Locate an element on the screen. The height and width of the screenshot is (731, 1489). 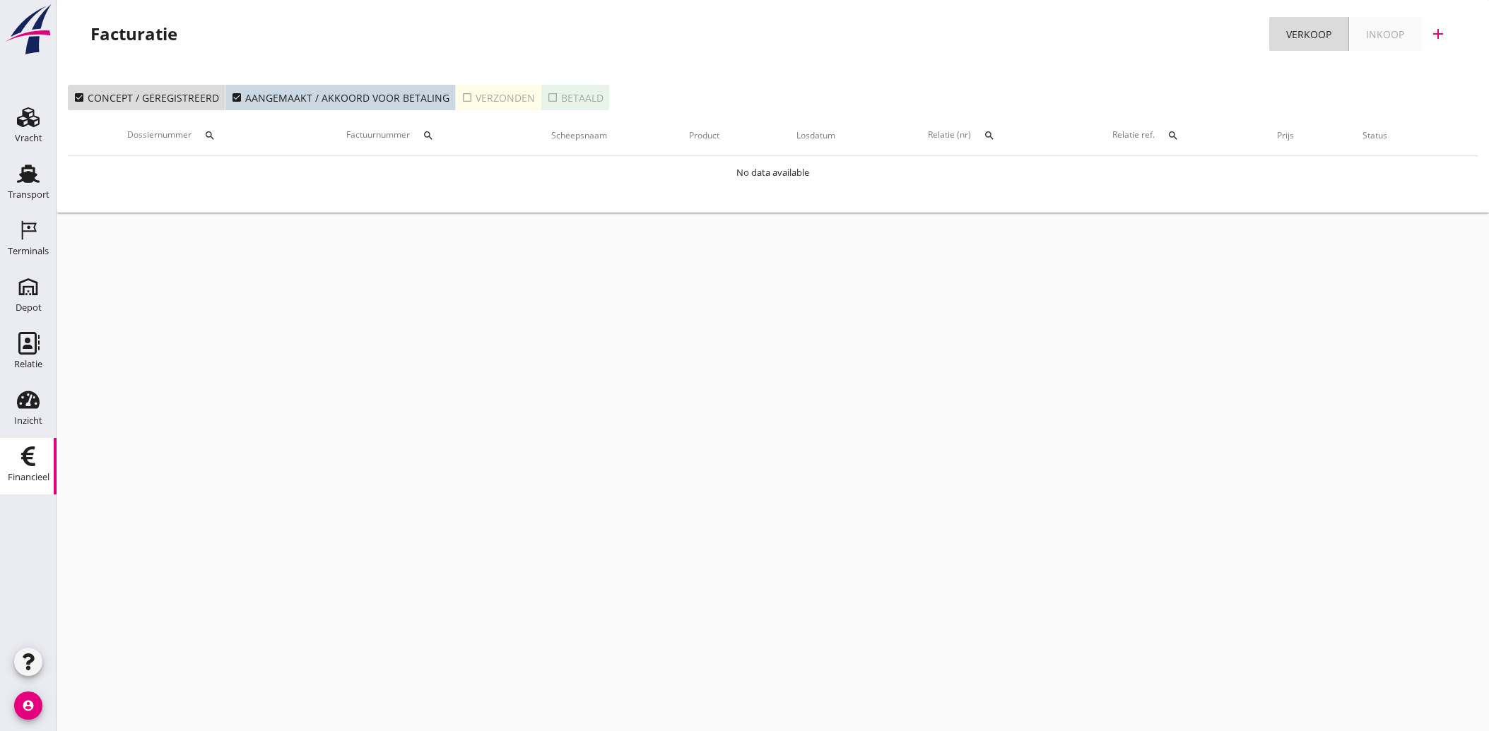
div: Vracht is located at coordinates (28, 138).